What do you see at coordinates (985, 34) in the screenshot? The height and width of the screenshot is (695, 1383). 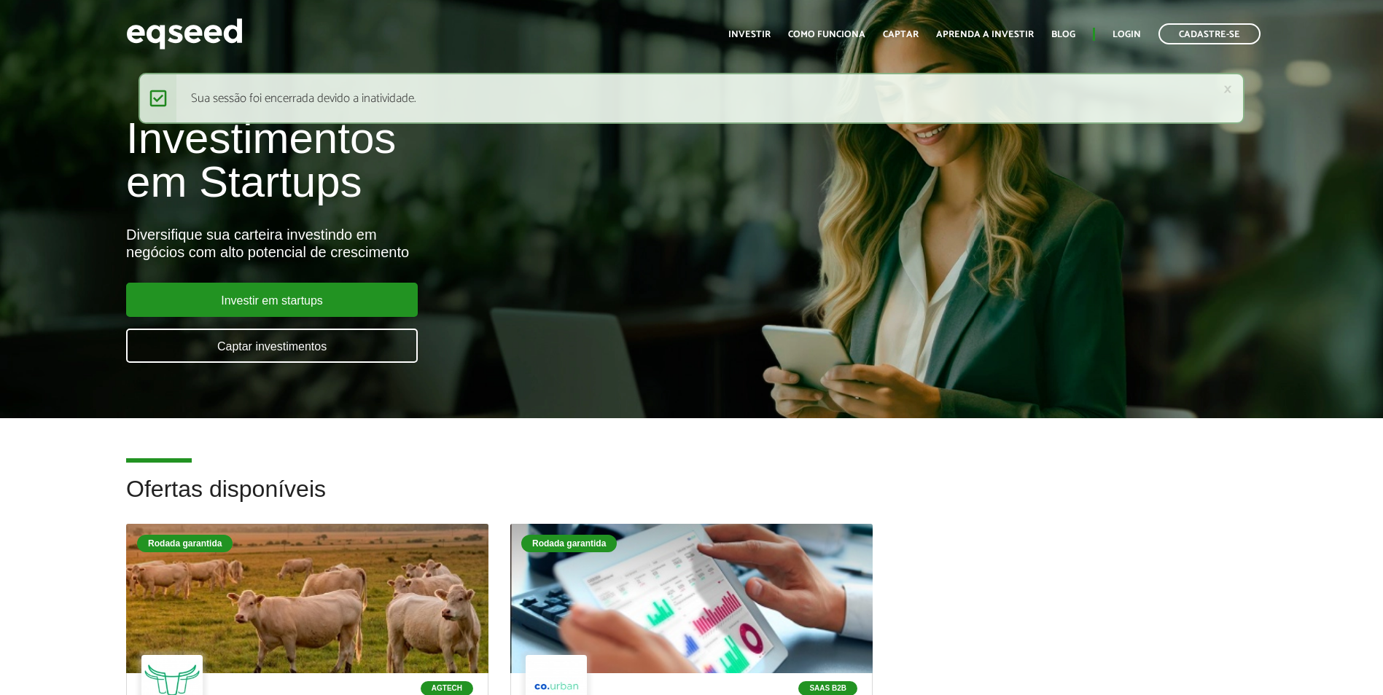 I see `a: Aprenda a investir` at bounding box center [985, 34].